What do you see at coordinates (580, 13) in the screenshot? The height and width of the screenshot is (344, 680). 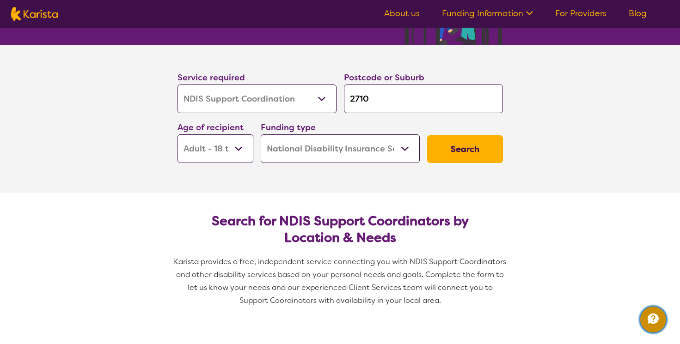 I see `a: For Providers` at bounding box center [580, 13].